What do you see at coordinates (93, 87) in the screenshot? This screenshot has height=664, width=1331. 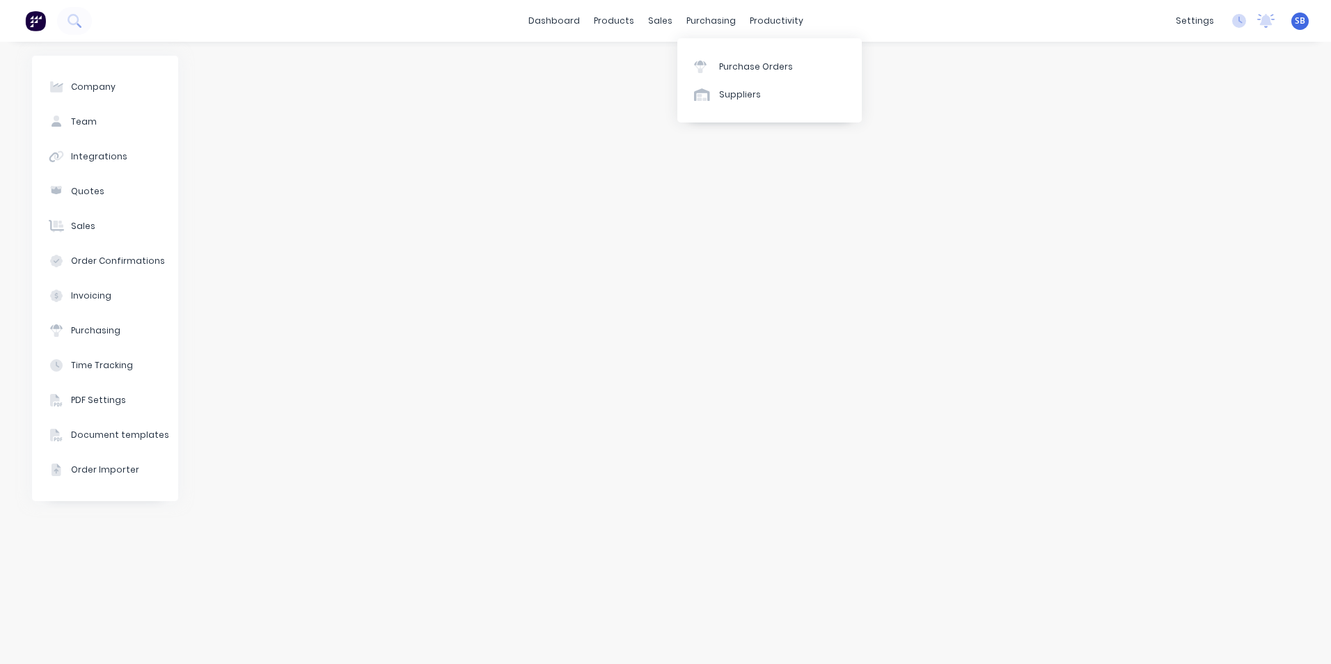 I see `div: Company` at bounding box center [93, 87].